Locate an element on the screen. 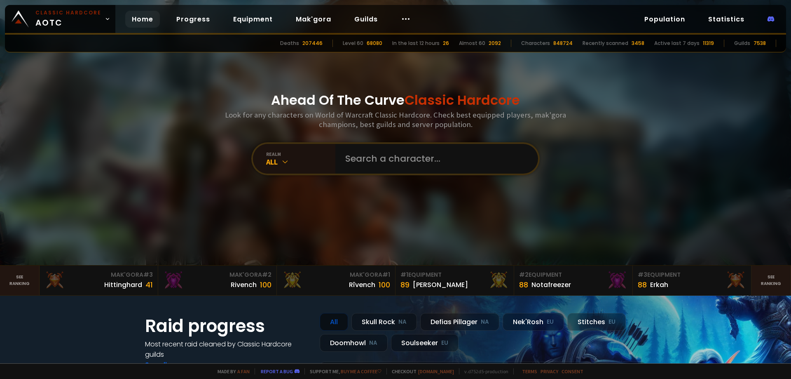 The width and height of the screenshot is (791, 379). div: Soulseeker is located at coordinates (425, 342).